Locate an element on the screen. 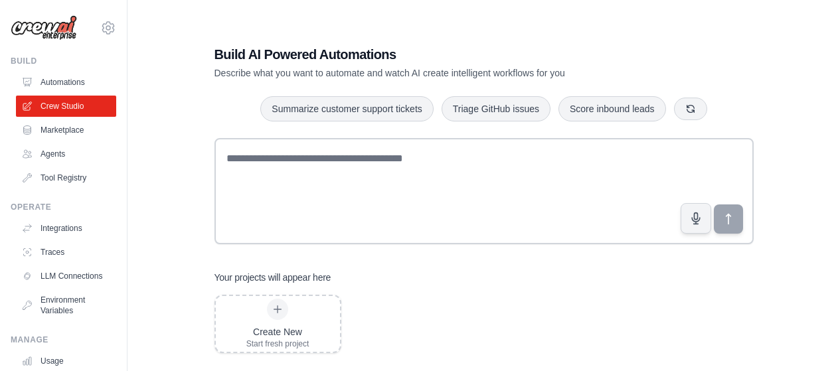 This screenshot has height=371, width=840. button: Triage GitHub issues is located at coordinates (496, 109).